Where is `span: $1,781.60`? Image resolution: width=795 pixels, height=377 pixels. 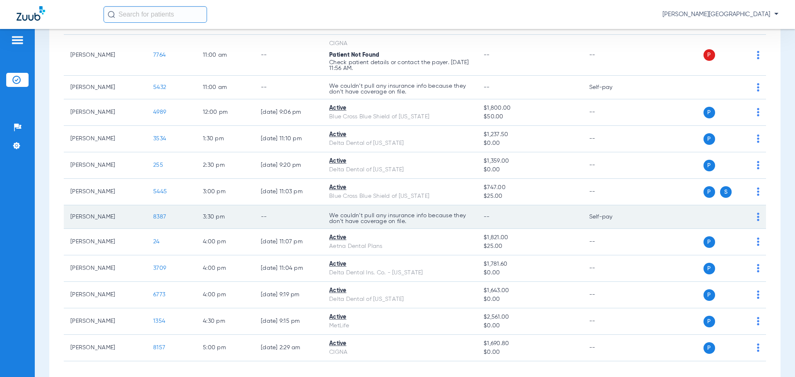
span: $1,781.60 is located at coordinates (530, 264).